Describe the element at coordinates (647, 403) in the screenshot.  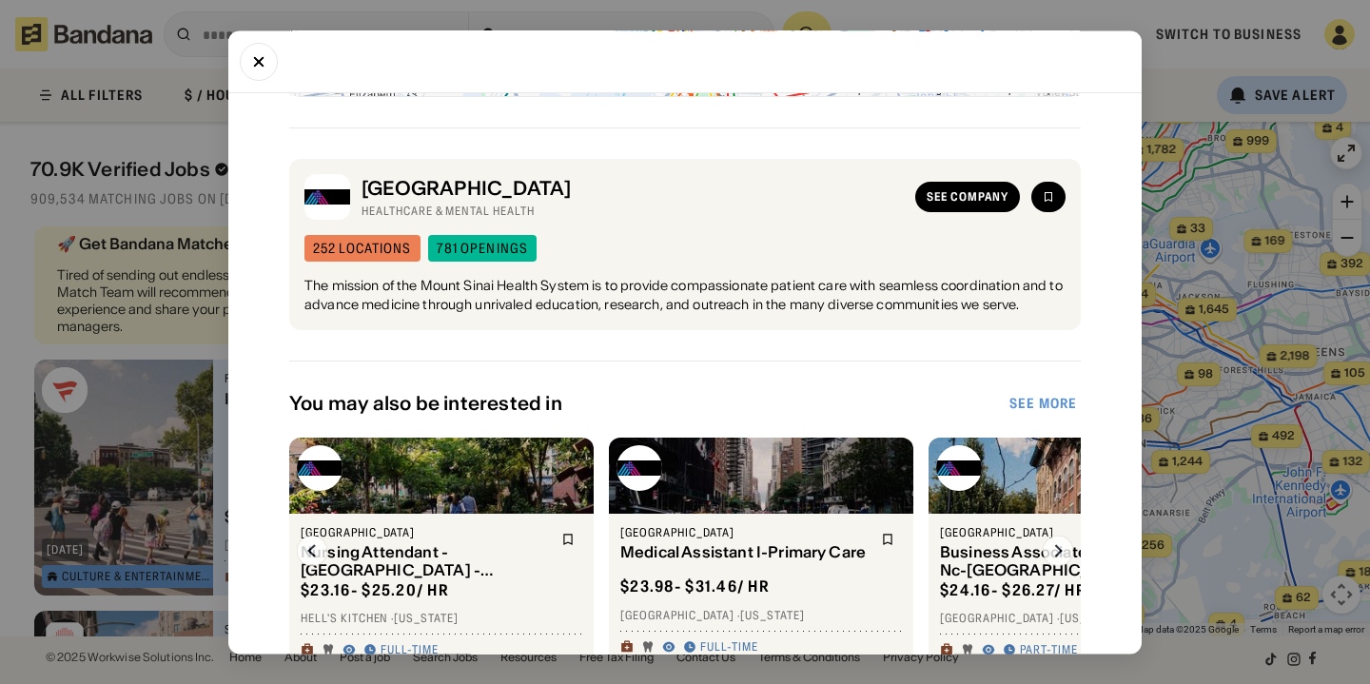
I see `div: You may also be interested in` at that location.